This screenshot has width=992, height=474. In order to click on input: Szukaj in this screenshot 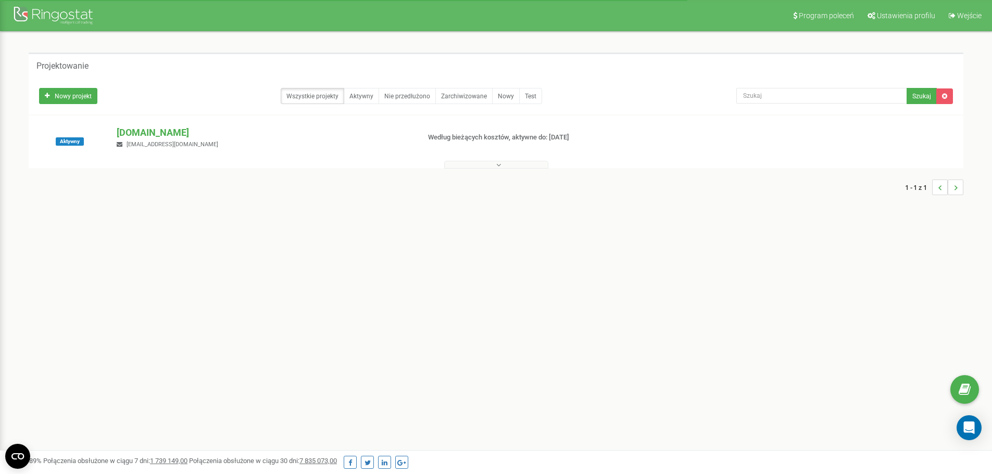, I will do `click(822, 96)`.